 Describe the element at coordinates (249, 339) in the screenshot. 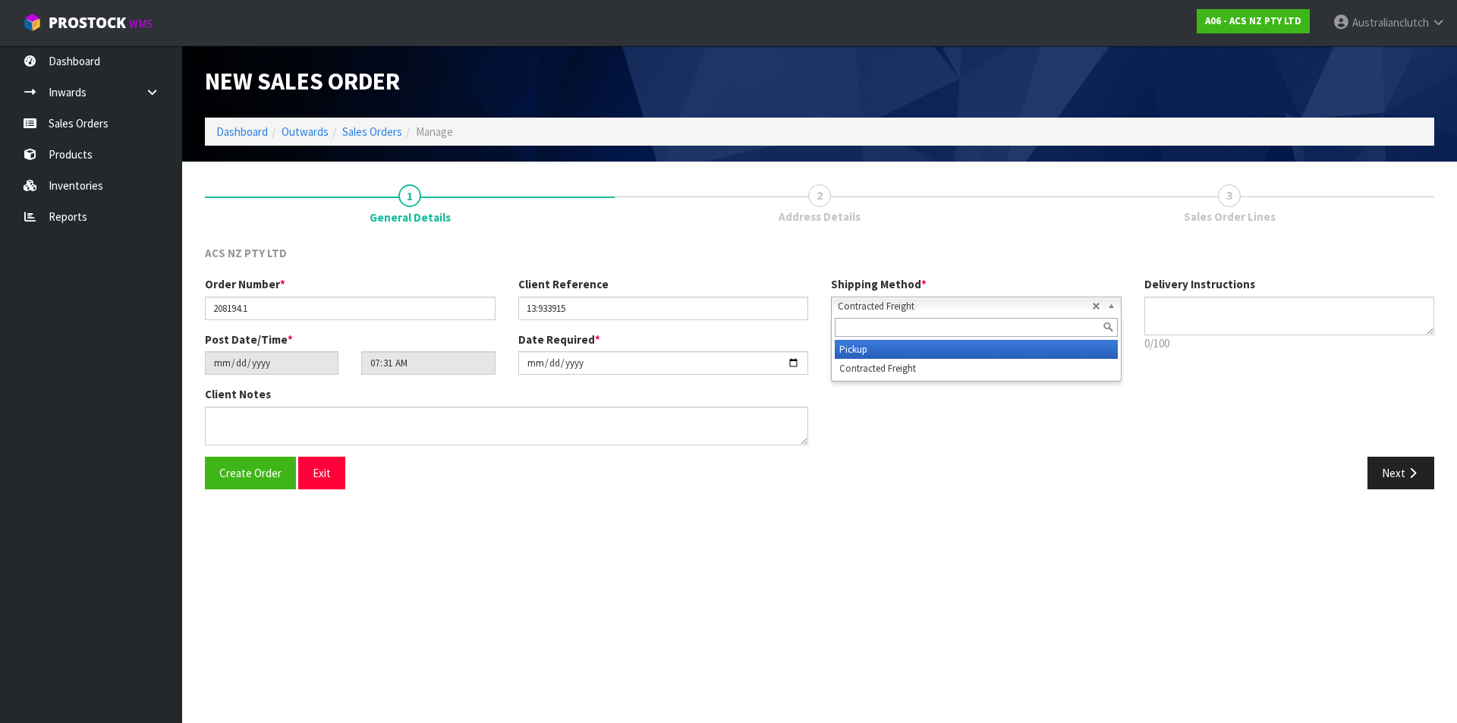

I see `label: Post Date/Time` at that location.